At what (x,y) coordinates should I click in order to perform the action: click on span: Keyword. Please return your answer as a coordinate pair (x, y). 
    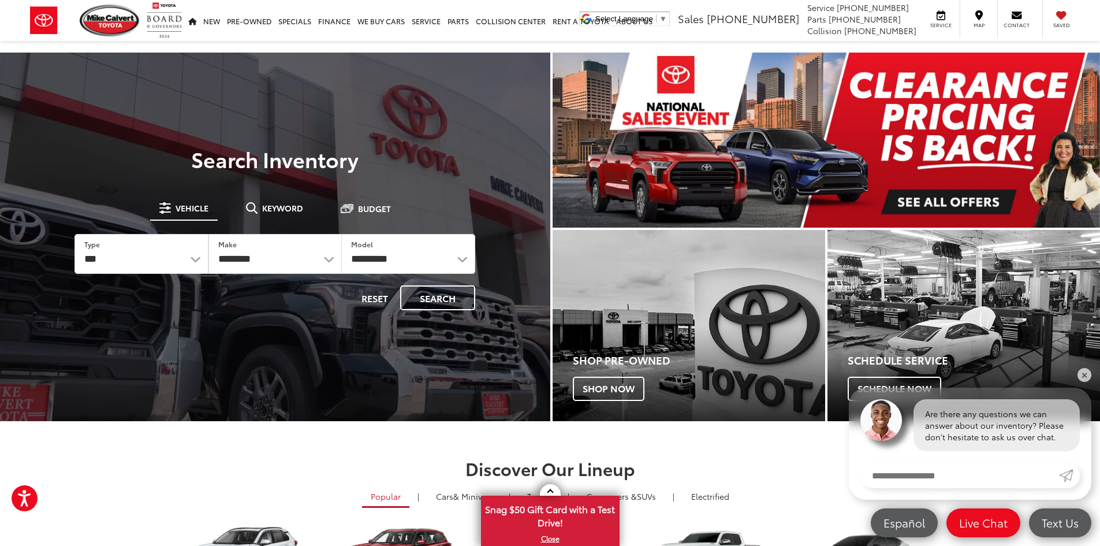
    Looking at the image, I should click on (282, 208).